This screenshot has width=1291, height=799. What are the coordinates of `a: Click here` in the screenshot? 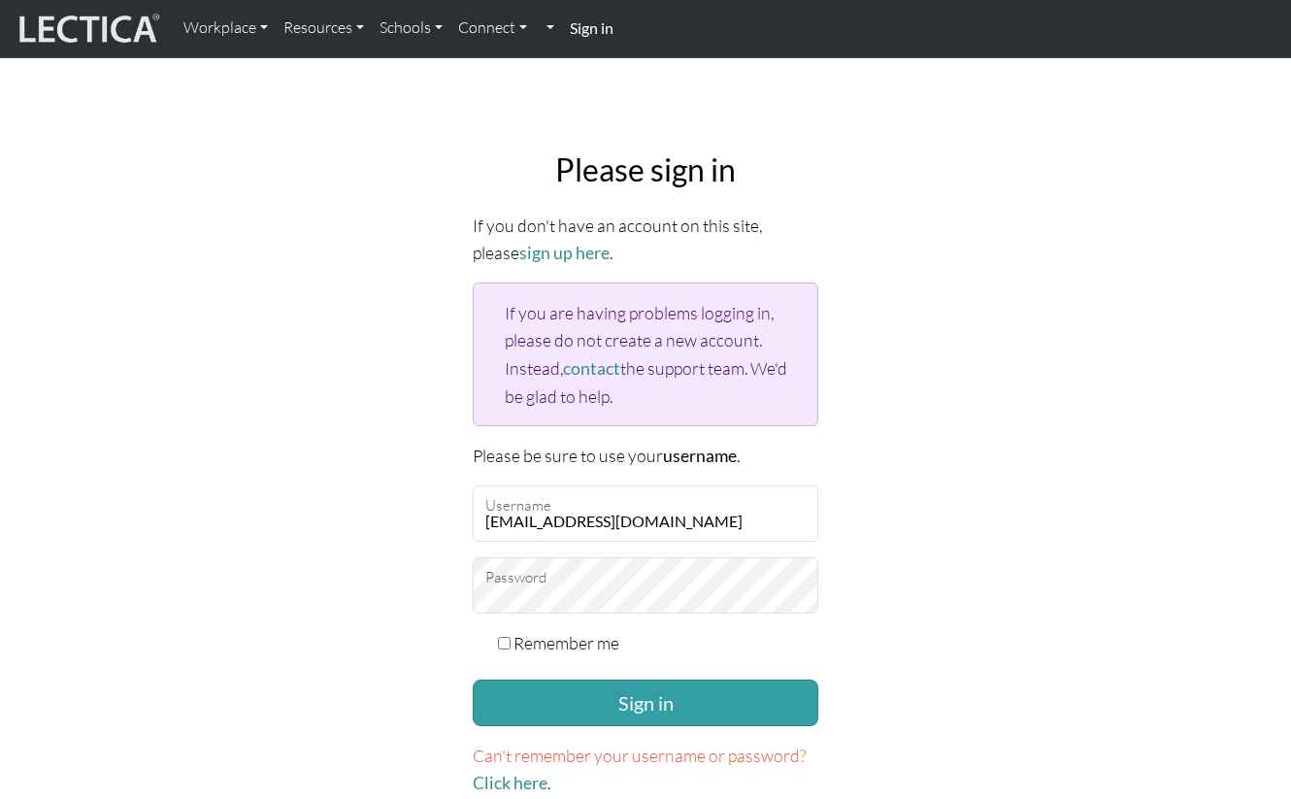 It's located at (510, 783).